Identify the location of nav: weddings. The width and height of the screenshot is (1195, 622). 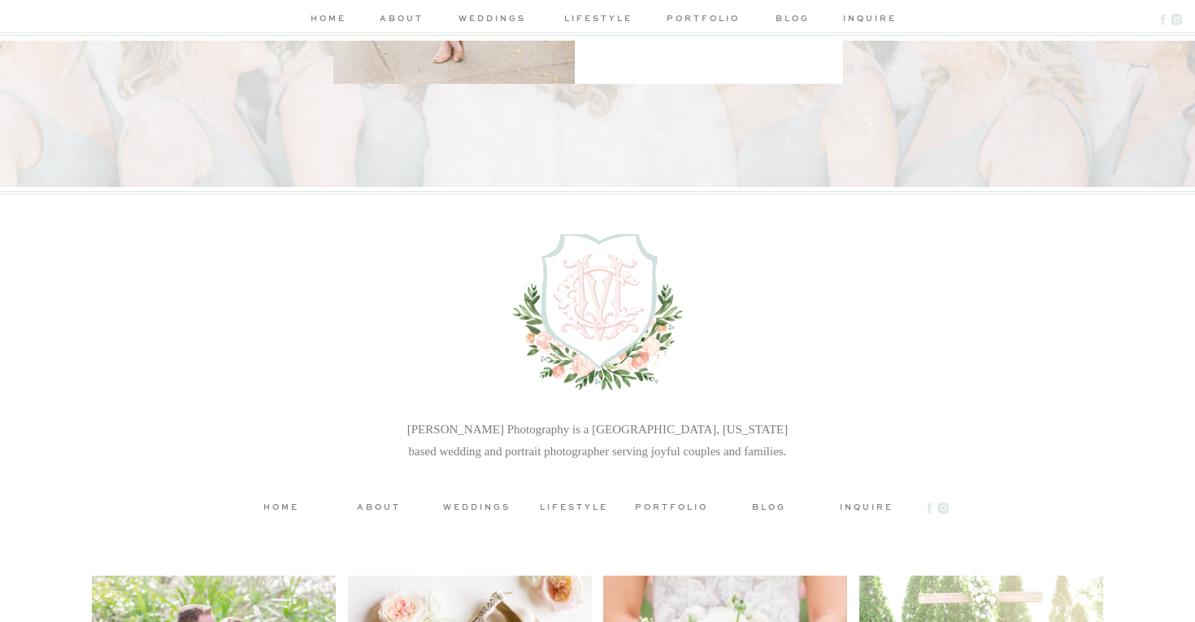
(492, 20).